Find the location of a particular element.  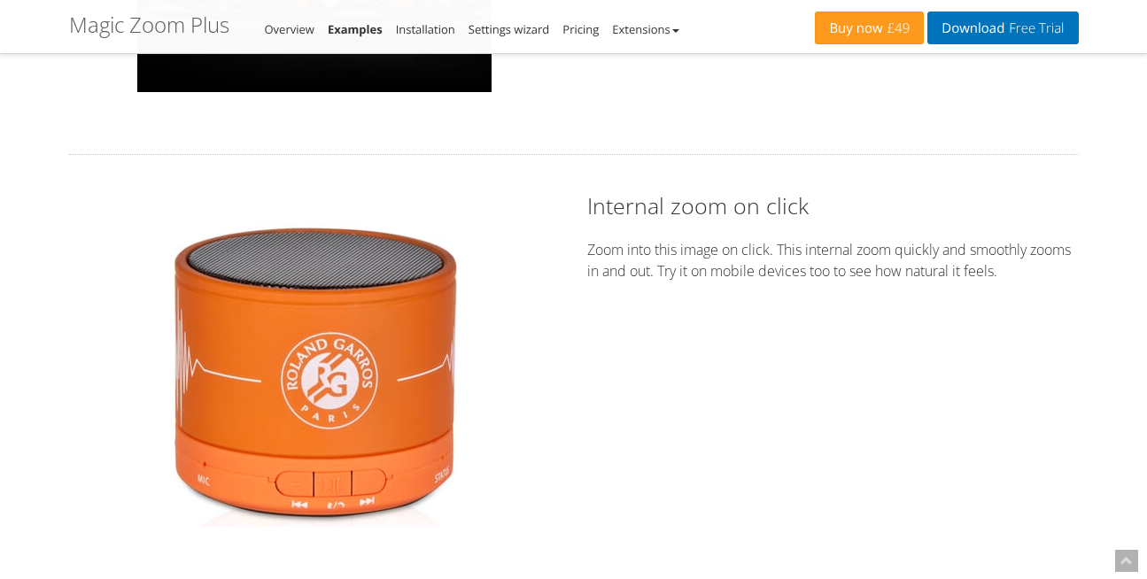

a: Settings wizard is located at coordinates (509, 29).